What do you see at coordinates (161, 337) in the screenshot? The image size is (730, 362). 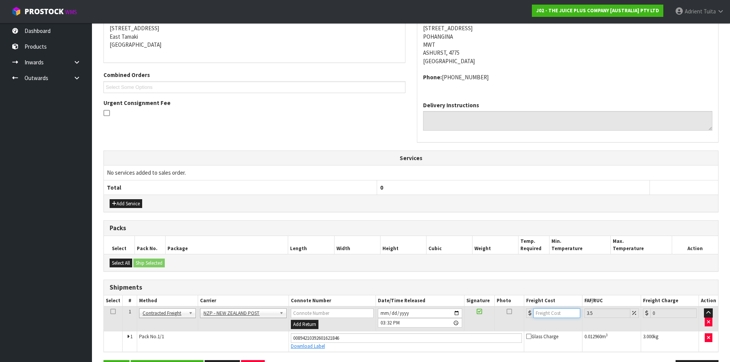 I see `span: 1/1` at bounding box center [161, 337].